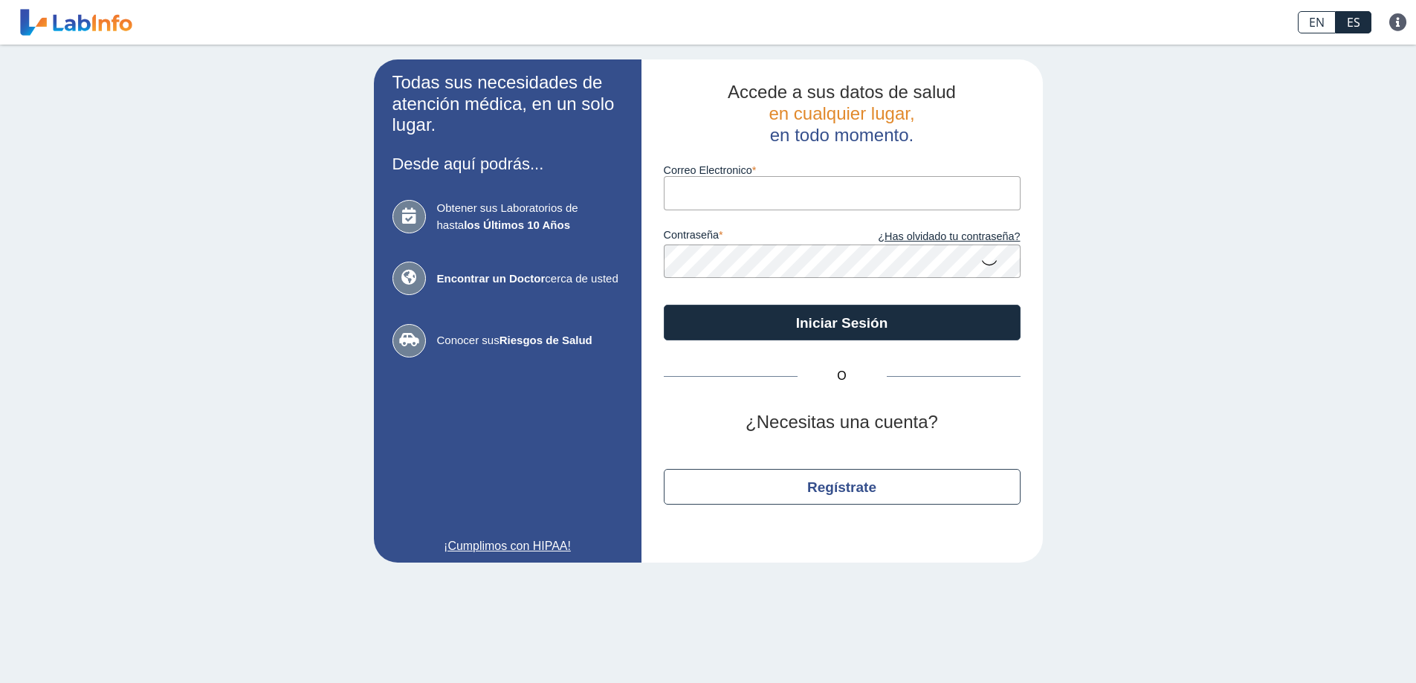 Image resolution: width=1416 pixels, height=683 pixels. Describe the element at coordinates (842, 487) in the screenshot. I see `button: Regístrate` at that location.